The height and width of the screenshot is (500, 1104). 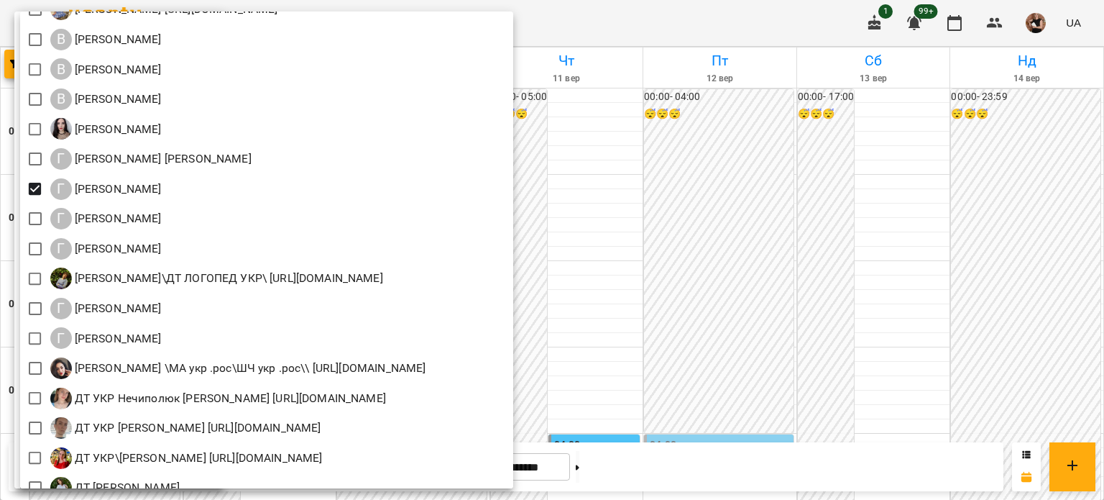 I want to click on div: ДТ УКР Нечиполюк Мирослава https://us06web.zoom.us/j/87978670003, so click(x=218, y=398).